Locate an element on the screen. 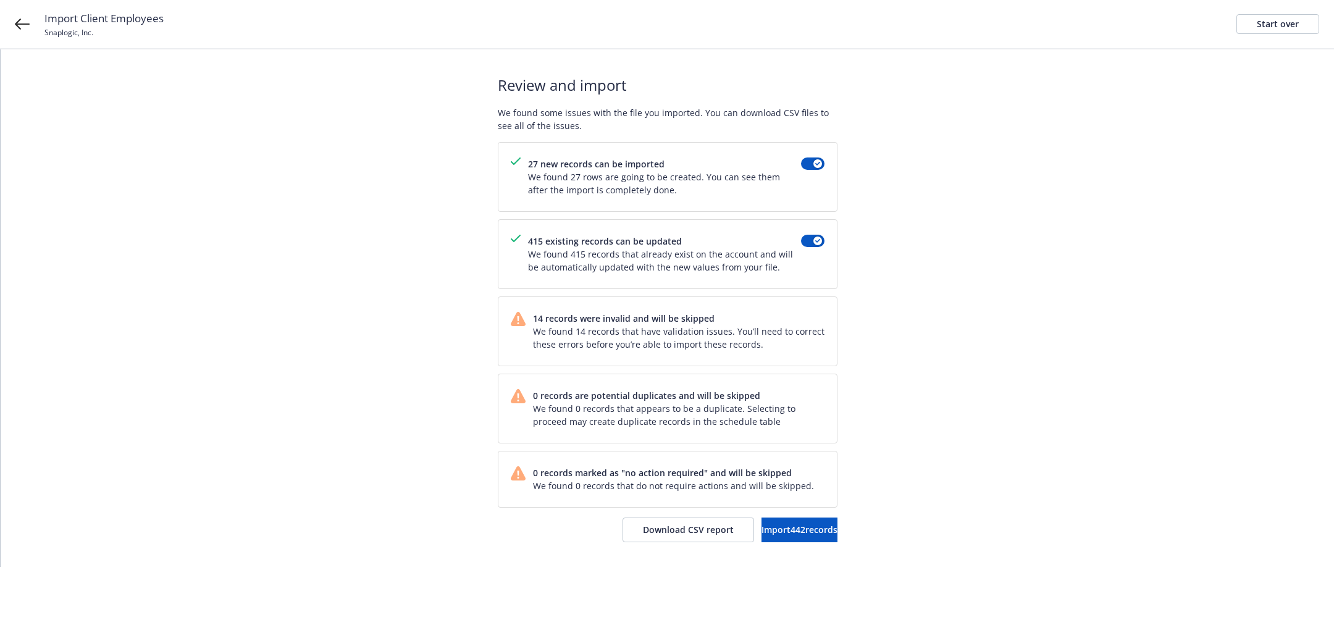  span: Review and import is located at coordinates (668, 85).